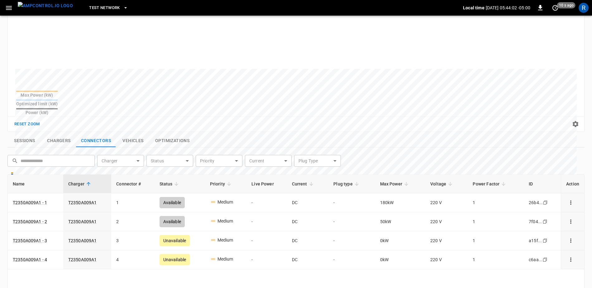  I want to click on span: Current, so click(304, 184).